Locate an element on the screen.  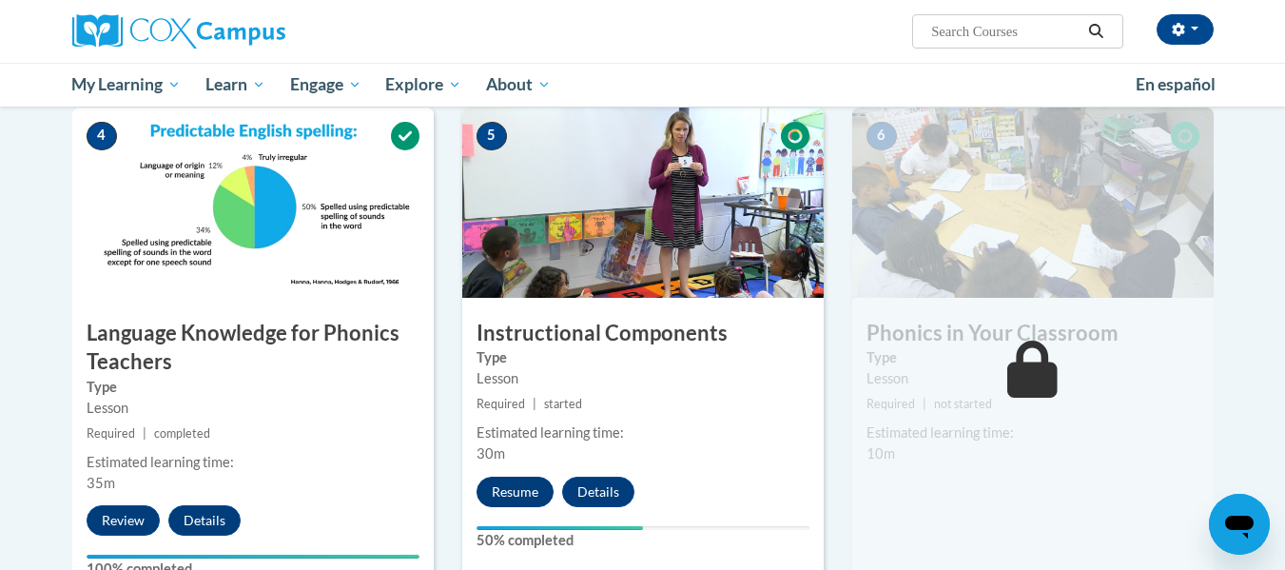
span: 35m is located at coordinates (101, 482).